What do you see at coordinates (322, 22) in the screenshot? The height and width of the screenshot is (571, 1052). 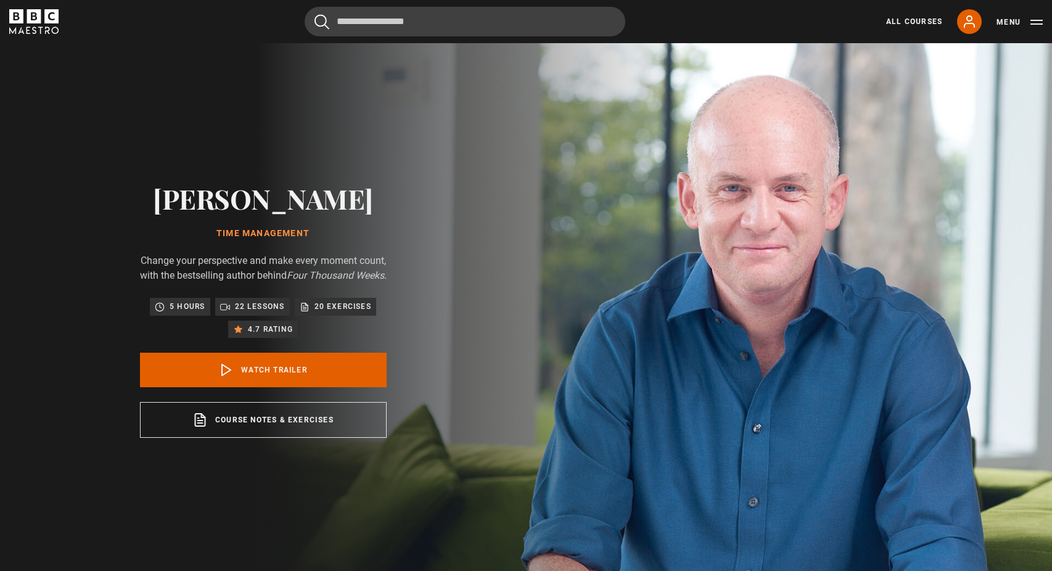 I see `button: Submit the search query` at bounding box center [322, 22].